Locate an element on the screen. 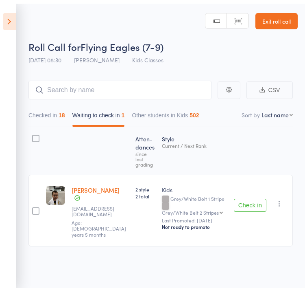 This screenshot has width=305, height=288. span: Roll Call for is located at coordinates (55, 43).